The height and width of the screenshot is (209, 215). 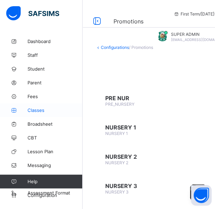 What do you see at coordinates (201, 195) in the screenshot?
I see `button: Open asap` at bounding box center [201, 195].